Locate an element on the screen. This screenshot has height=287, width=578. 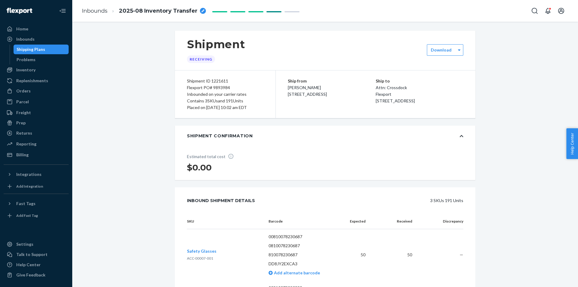
div: Prep is located at coordinates (21, 123).